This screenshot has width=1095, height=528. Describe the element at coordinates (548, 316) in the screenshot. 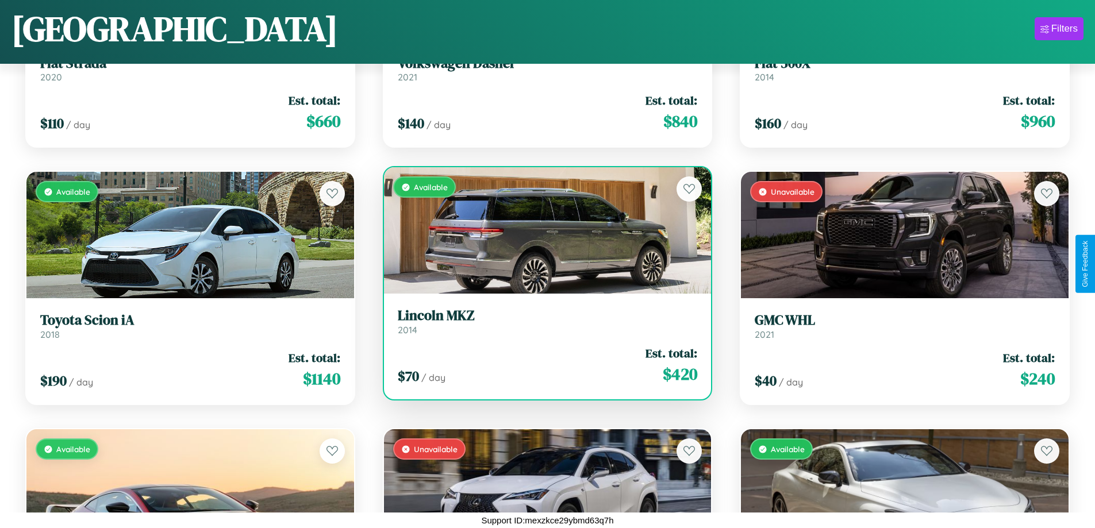

I see `h3: Lincoln MKZ` at that location.